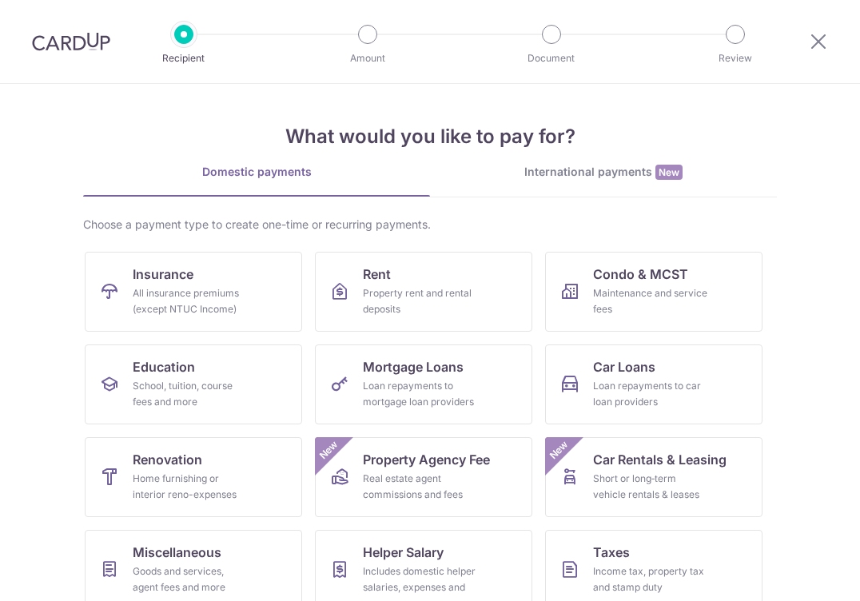 This screenshot has width=860, height=601. What do you see at coordinates (413, 367) in the screenshot?
I see `span: Mortgage Loans` at bounding box center [413, 367].